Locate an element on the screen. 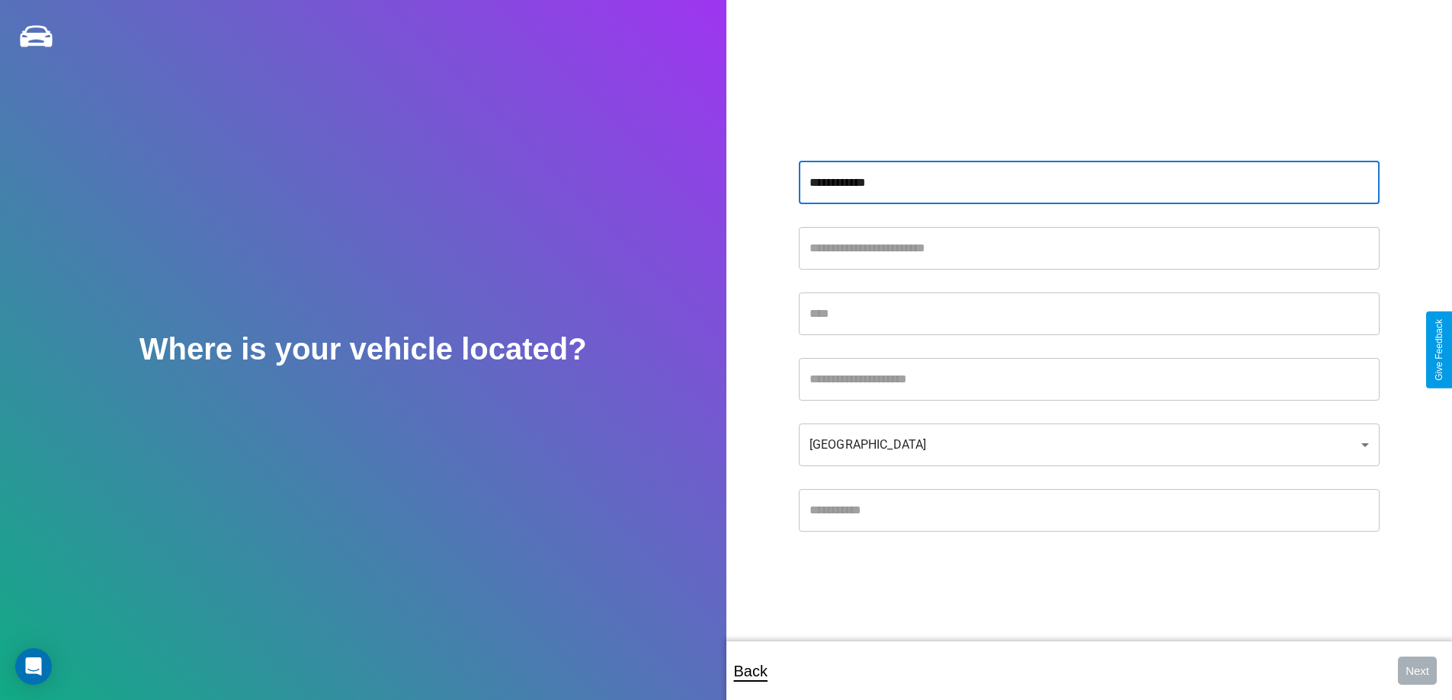  p: Back is located at coordinates (751, 671).